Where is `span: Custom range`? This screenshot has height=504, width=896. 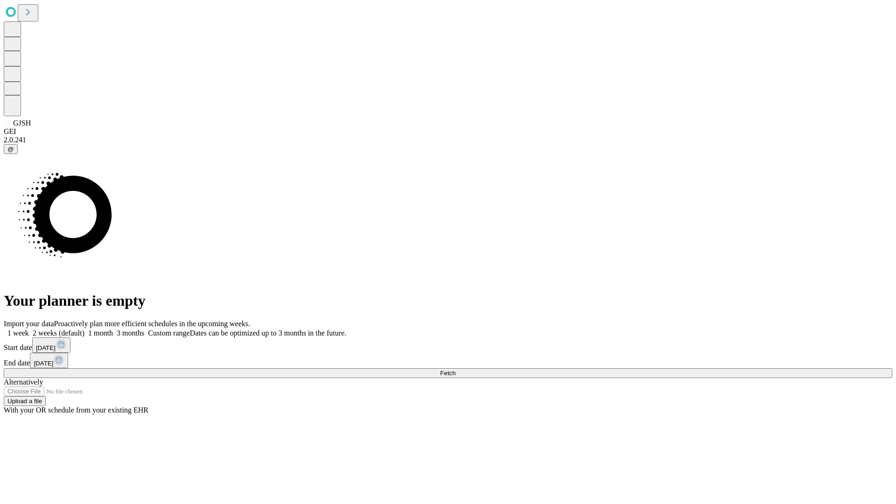
span: Custom range is located at coordinates (169, 333).